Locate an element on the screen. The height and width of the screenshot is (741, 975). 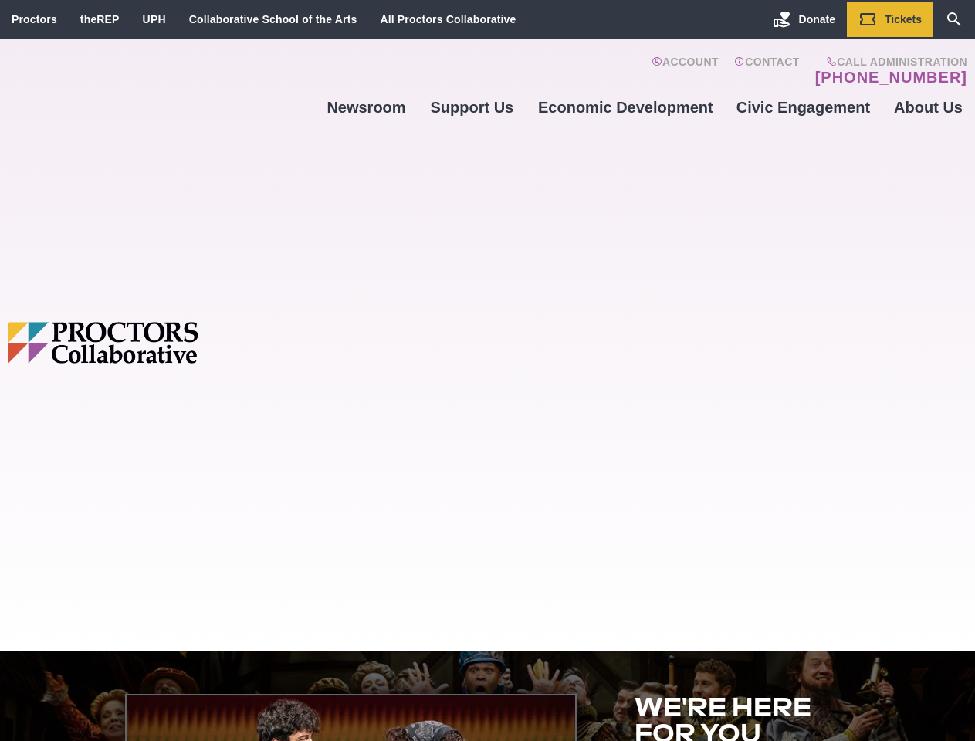
a: Collaborative School of the Arts is located at coordinates (273, 19).